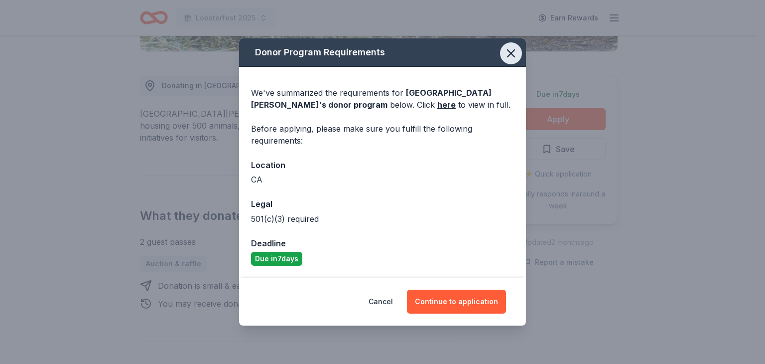  I want to click on div: Location, so click(383, 165).